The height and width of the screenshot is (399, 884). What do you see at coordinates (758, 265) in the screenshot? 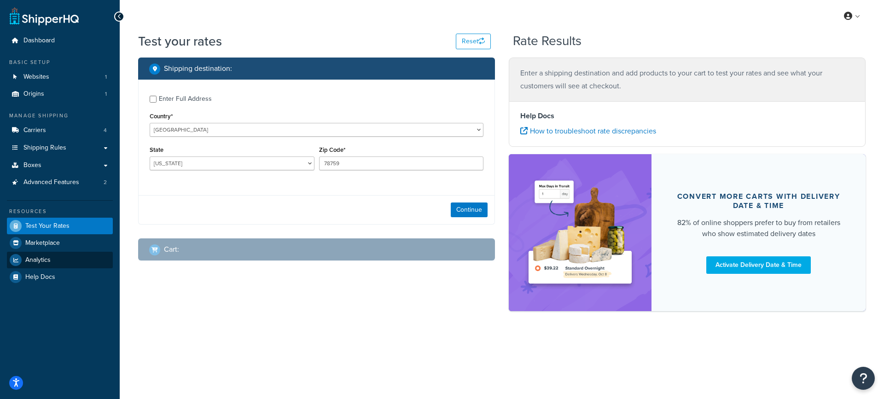
I see `a: Activate Delivery Date & Time` at bounding box center [758, 265].